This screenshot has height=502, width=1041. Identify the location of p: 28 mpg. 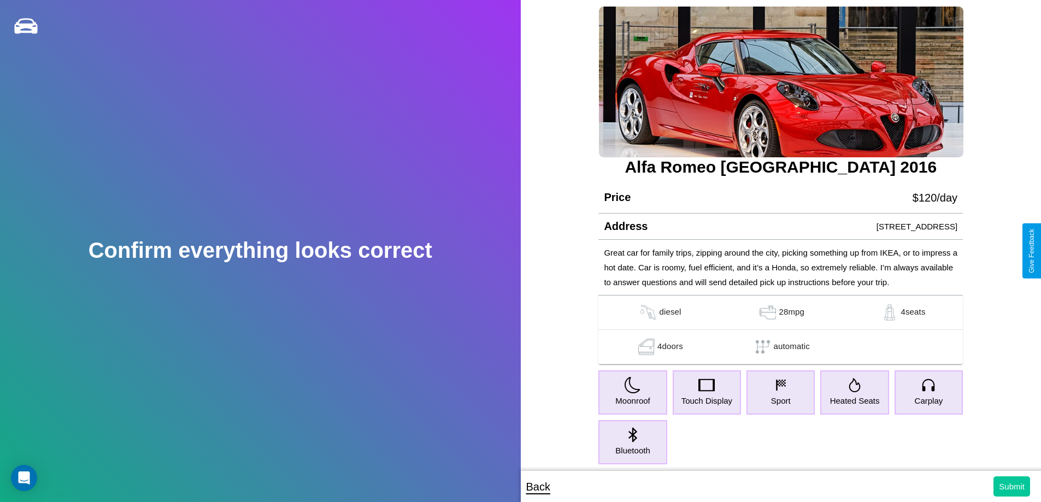
(791, 313).